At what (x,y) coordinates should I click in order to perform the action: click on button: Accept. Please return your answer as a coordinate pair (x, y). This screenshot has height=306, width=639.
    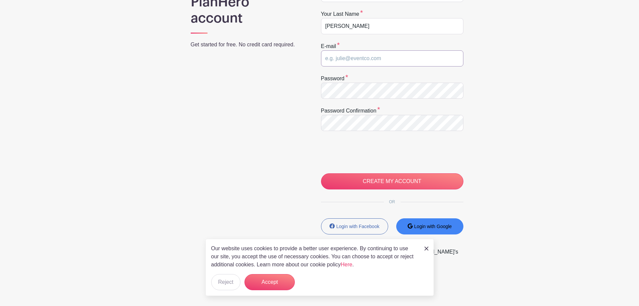
    Looking at the image, I should click on (270, 282).